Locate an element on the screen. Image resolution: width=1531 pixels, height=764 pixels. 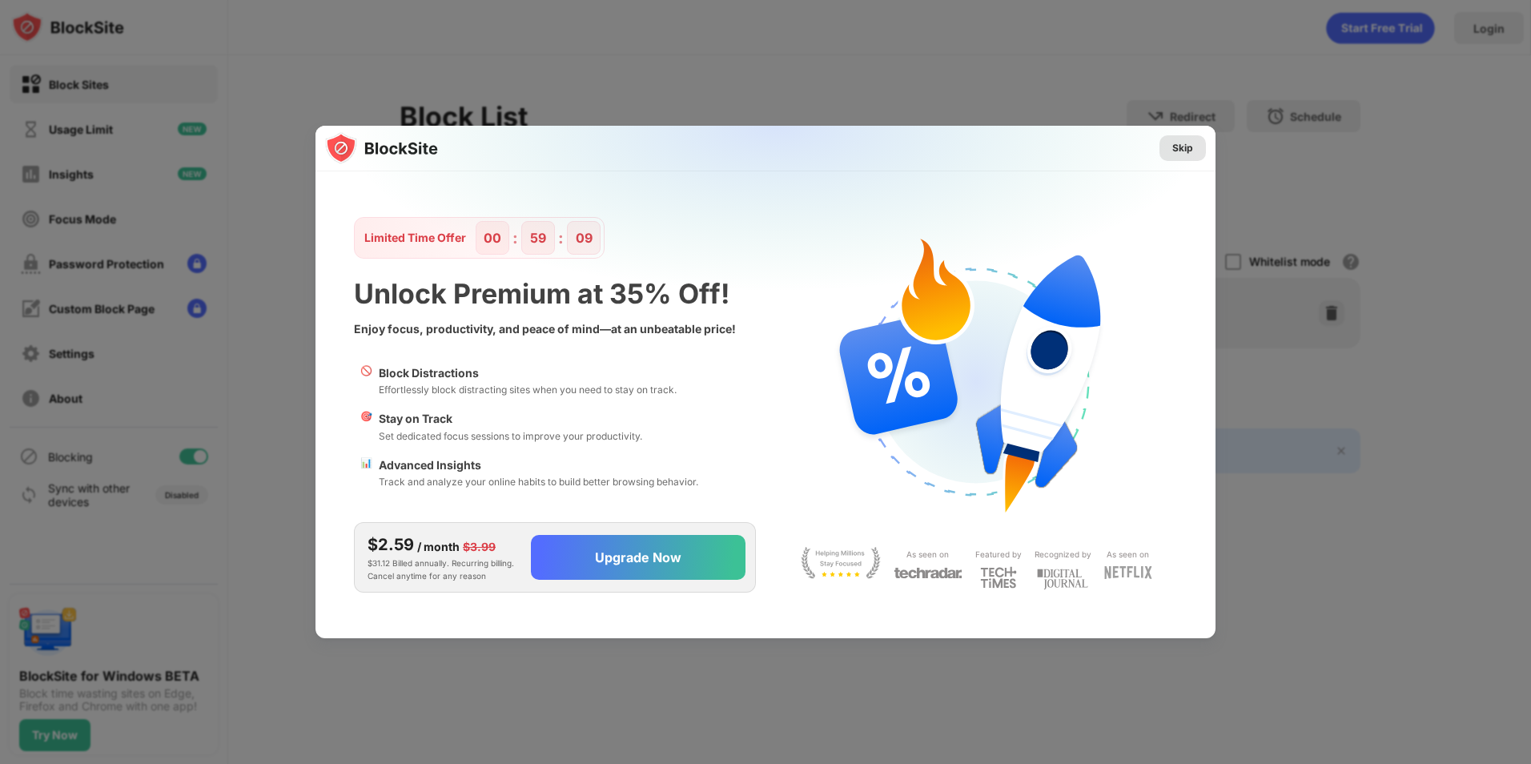
img: gradient.svg is located at coordinates (775, 284).